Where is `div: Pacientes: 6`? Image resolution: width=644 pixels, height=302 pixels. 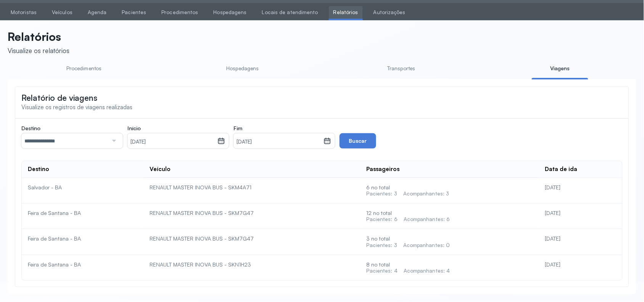 div: Pacientes: 6 is located at coordinates (382, 219).